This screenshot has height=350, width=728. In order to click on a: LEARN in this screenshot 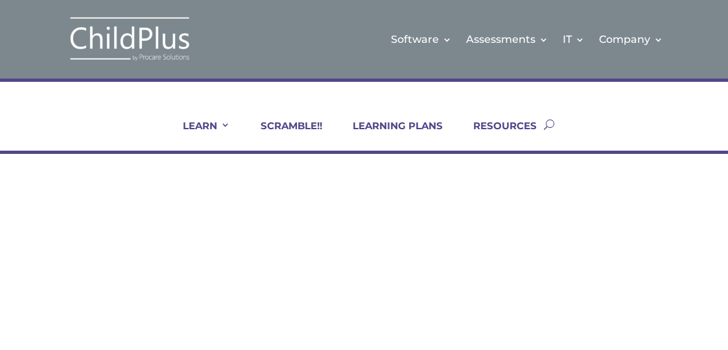, I will do `click(199, 135)`.